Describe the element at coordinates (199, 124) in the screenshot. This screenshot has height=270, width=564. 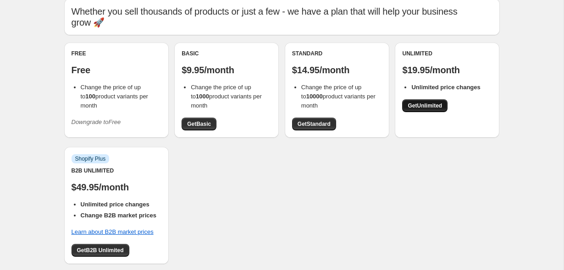
I see `a: GetBasic` at that location.